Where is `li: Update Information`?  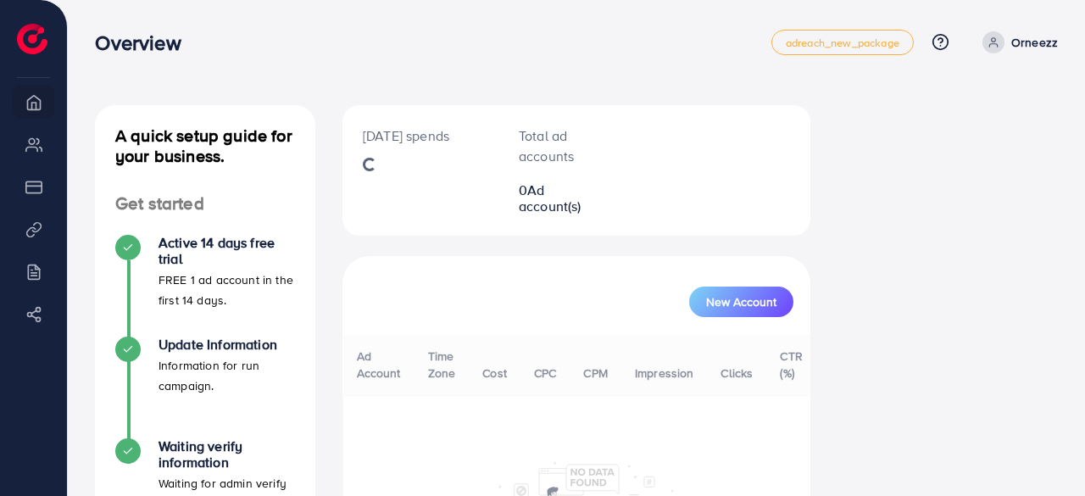
li: Update Information is located at coordinates (205, 387).